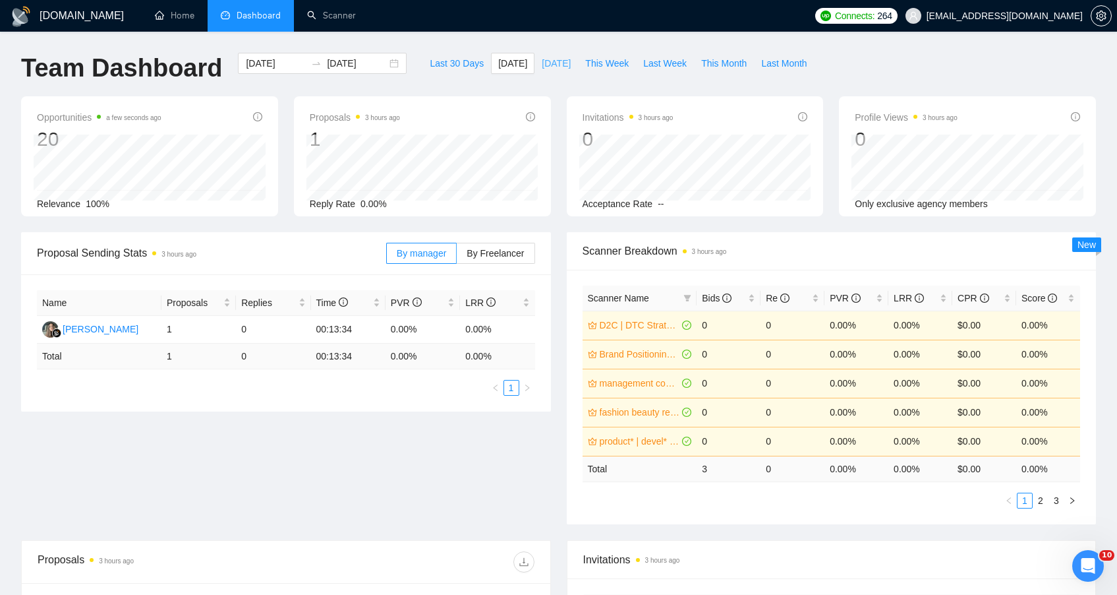 This screenshot has height=595, width=1117. I want to click on span: This Month, so click(724, 63).